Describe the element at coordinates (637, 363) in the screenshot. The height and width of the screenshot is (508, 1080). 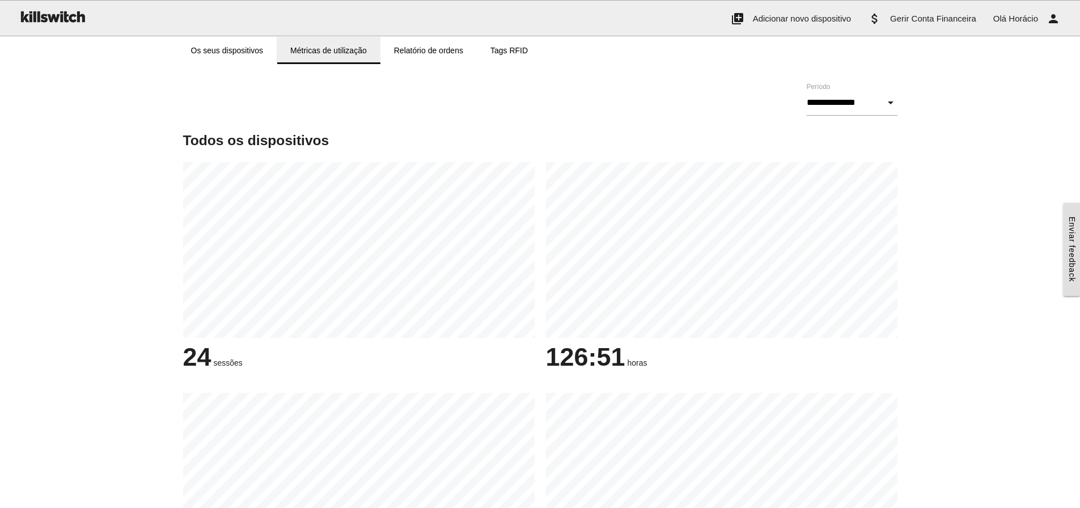
I see `span: horas` at that location.